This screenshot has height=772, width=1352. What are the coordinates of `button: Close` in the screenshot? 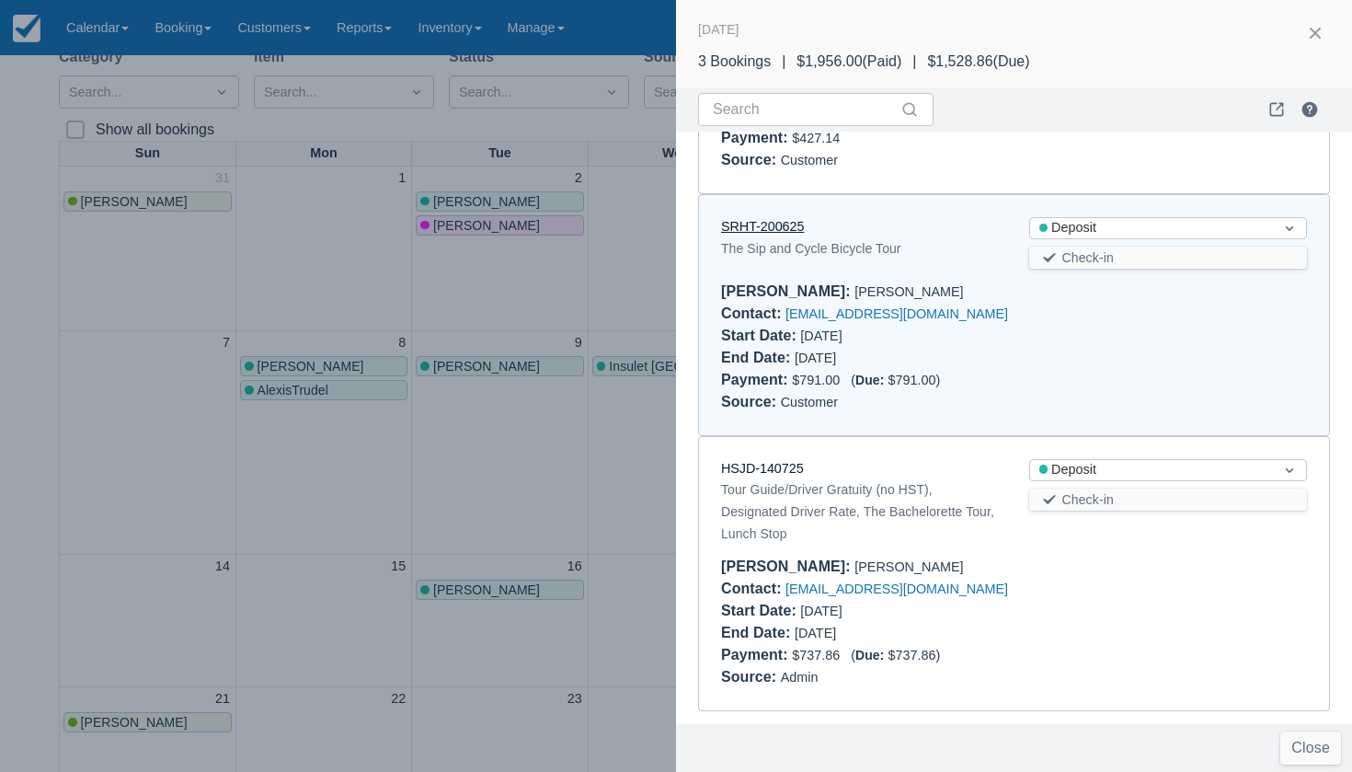 It's located at (1311, 748).